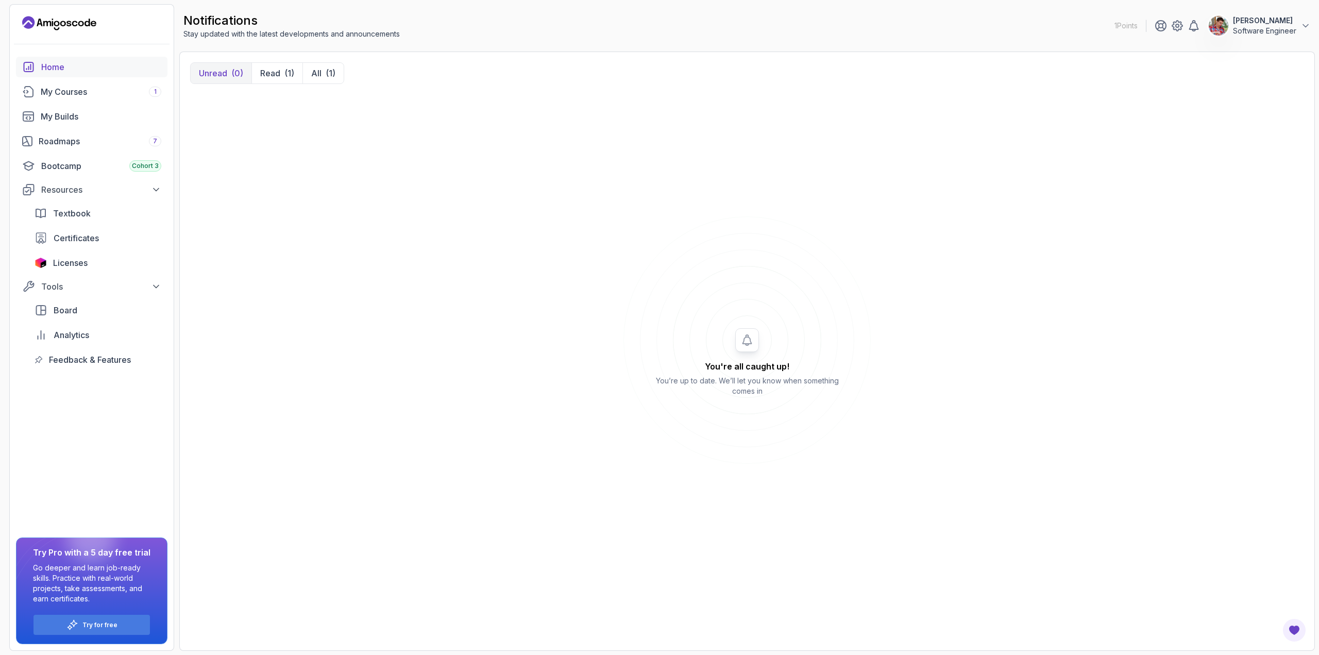  Describe the element at coordinates (213, 73) in the screenshot. I see `p: Unread` at that location.